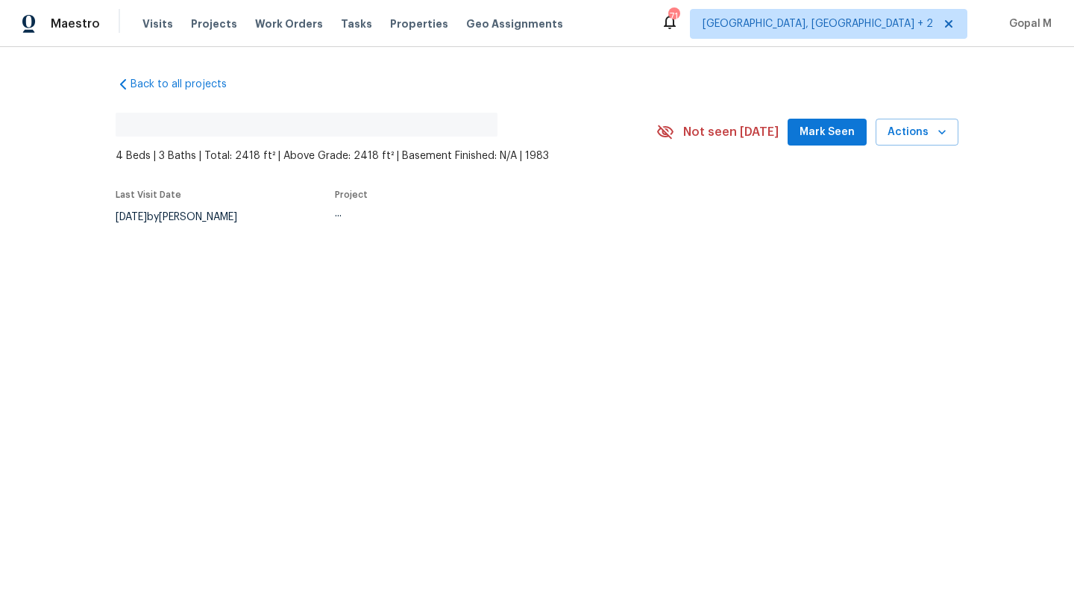 Image resolution: width=1074 pixels, height=606 pixels. What do you see at coordinates (357, 24) in the screenshot?
I see `span: Tasks` at bounding box center [357, 24].